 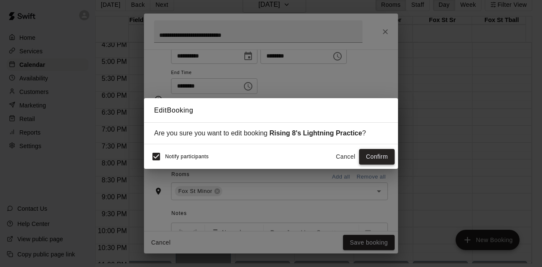 I want to click on div: Are you sure you want to edit booking ?, so click(x=271, y=133).